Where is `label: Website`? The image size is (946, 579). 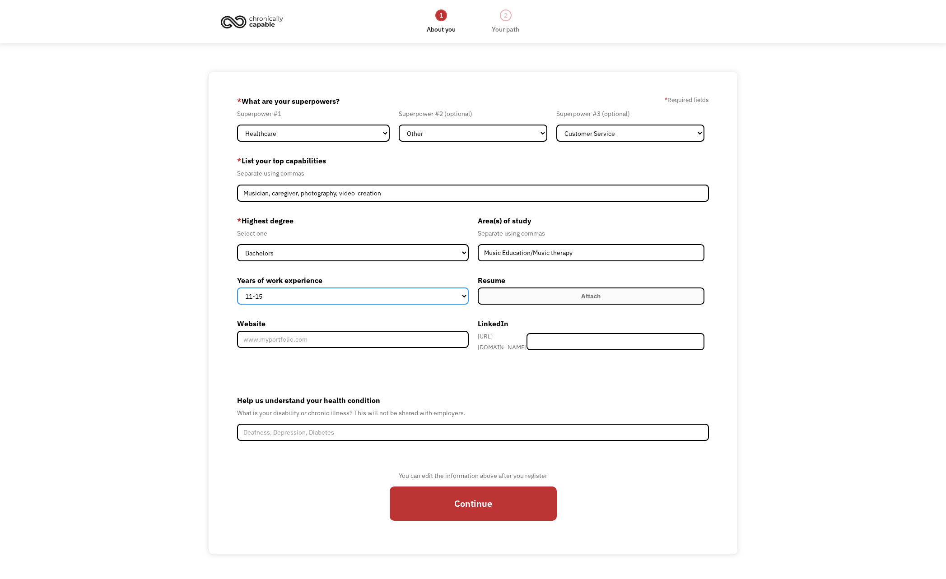
label: Website is located at coordinates (353, 324).